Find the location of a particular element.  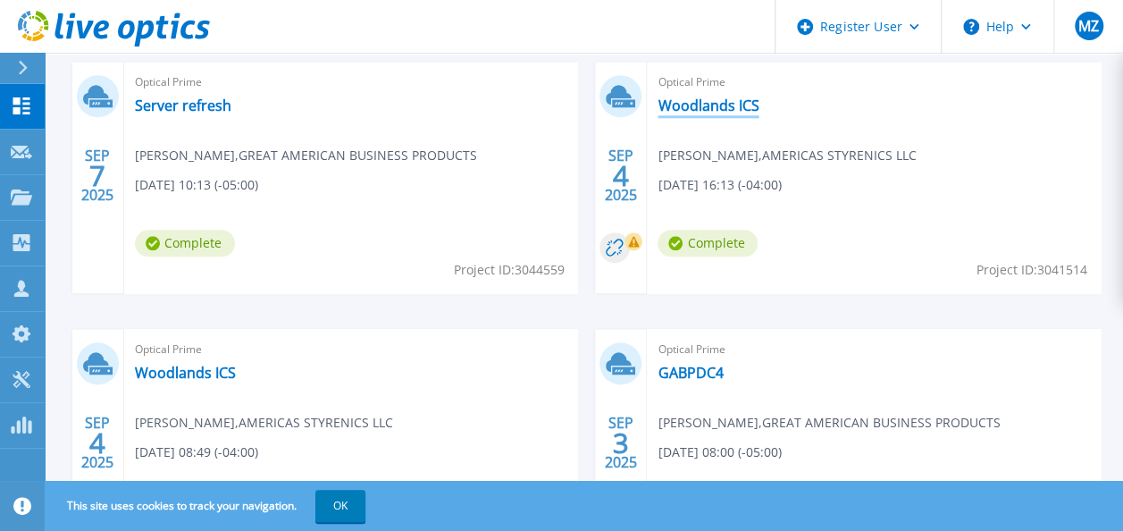

span: Project ID: 3041514 is located at coordinates (1032, 270).